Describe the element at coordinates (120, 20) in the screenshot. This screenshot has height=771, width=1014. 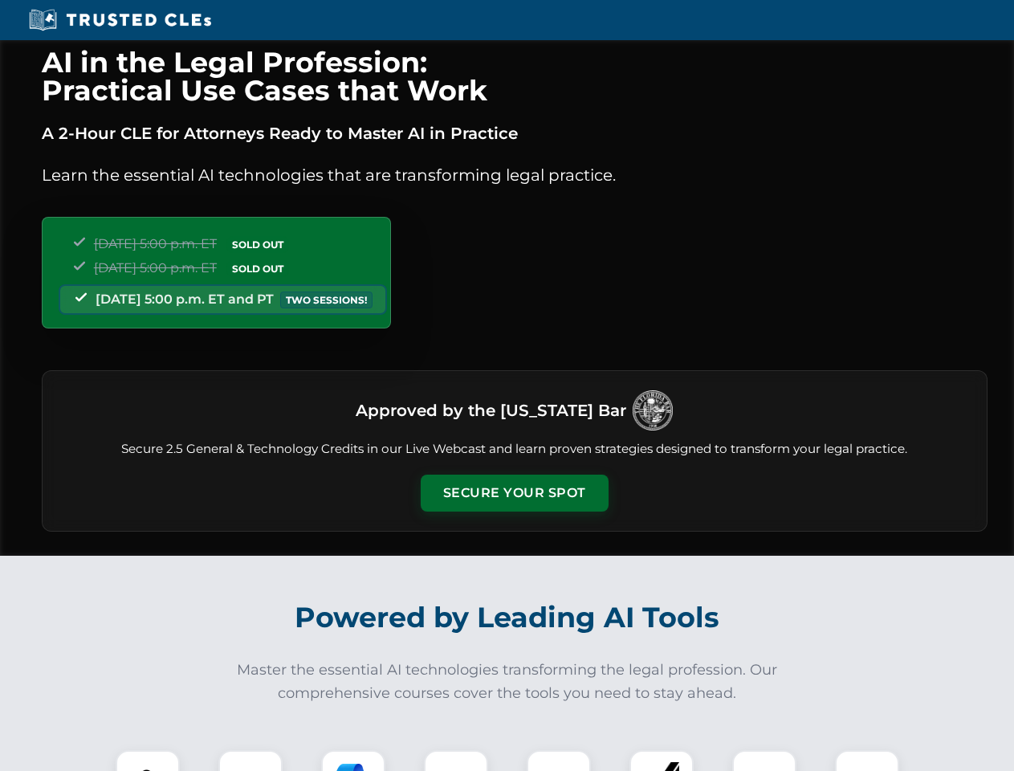
I see `img: Trusted CLEs` at that location.